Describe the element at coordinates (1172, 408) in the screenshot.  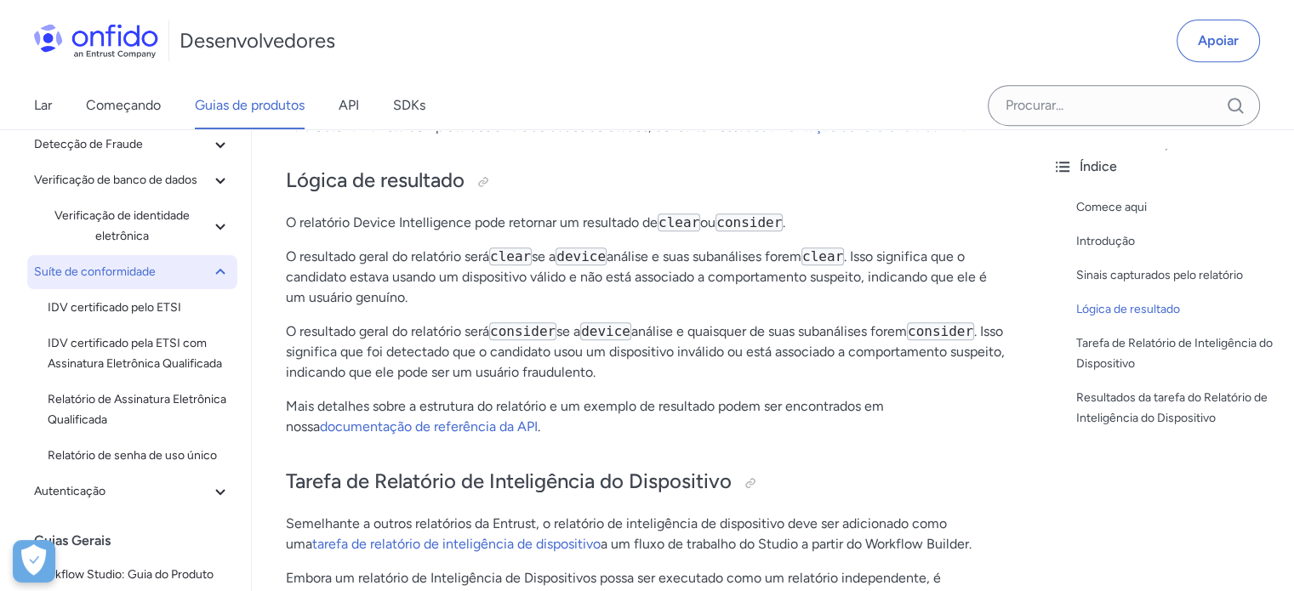
I see `font: Resultados da tarefa do Relatório de Inteligência do Dispositivo` at that location.